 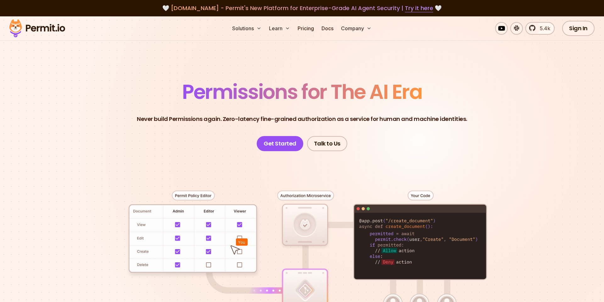 I want to click on a: Get Started, so click(x=280, y=143).